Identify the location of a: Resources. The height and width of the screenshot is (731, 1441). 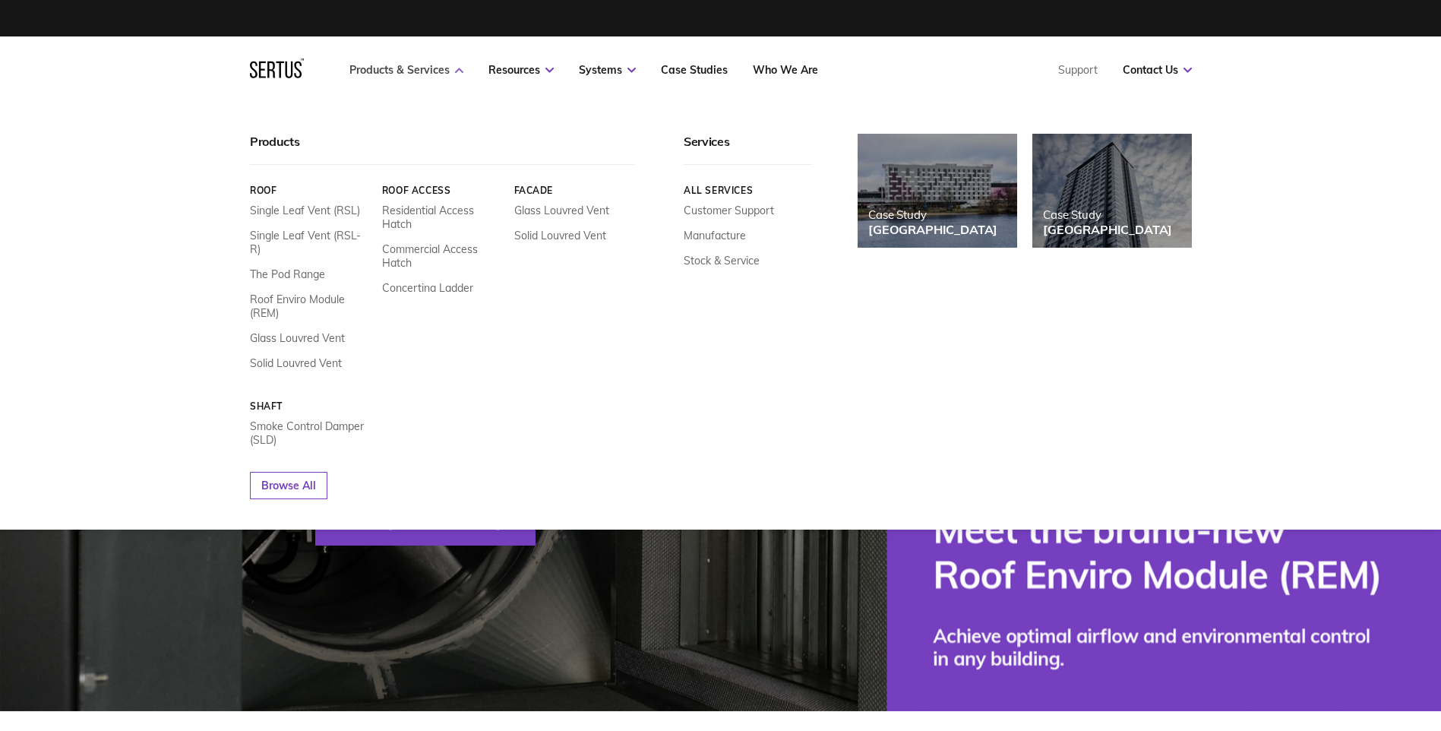
(521, 70).